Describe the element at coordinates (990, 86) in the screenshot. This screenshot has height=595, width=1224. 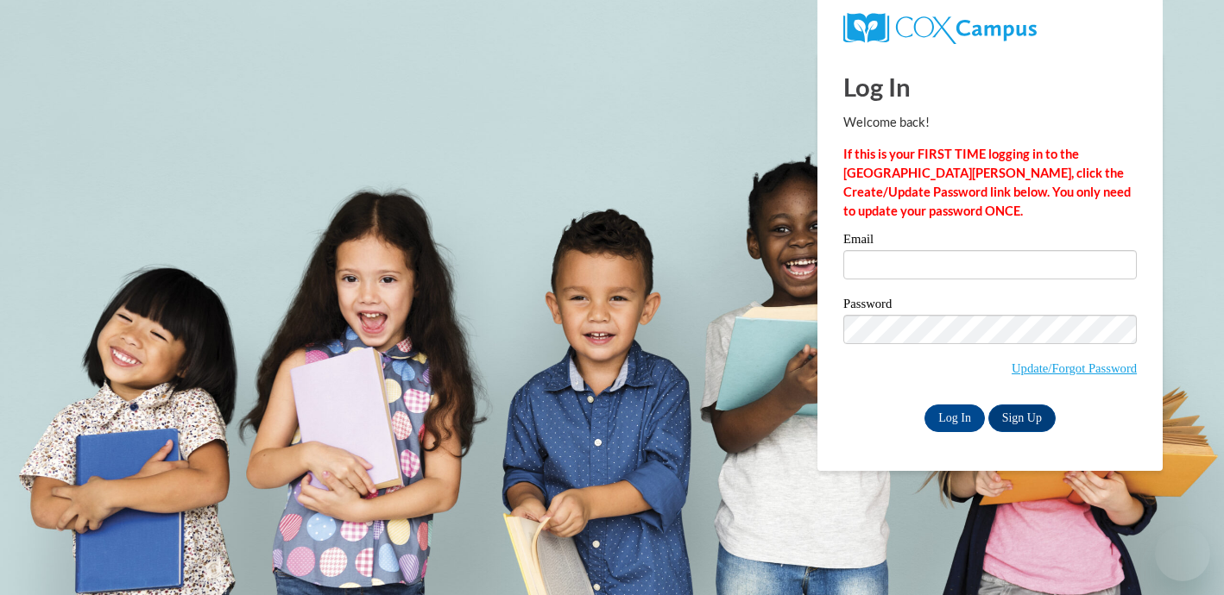
I see `h1: Log In` at that location.